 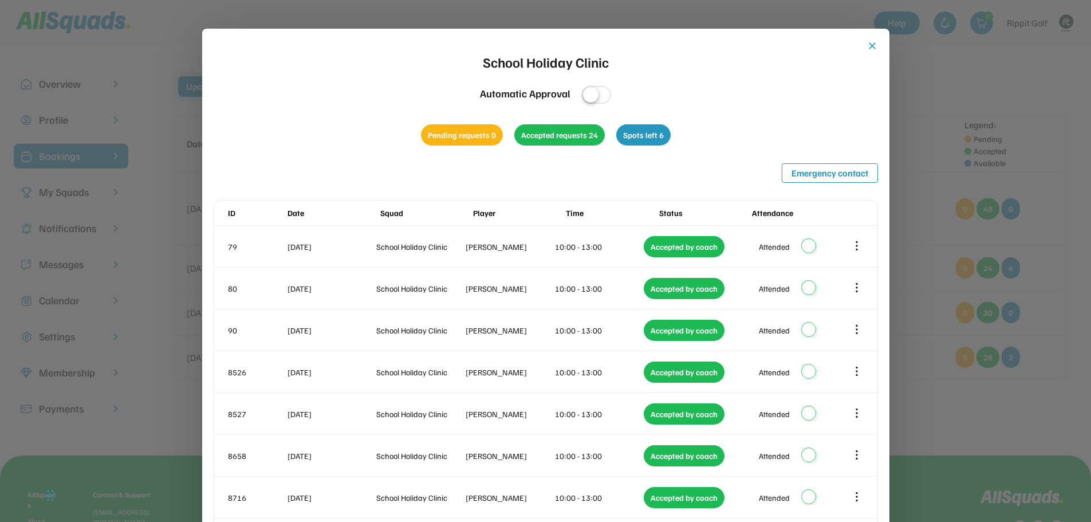 I want to click on div: Date, so click(x=333, y=213).